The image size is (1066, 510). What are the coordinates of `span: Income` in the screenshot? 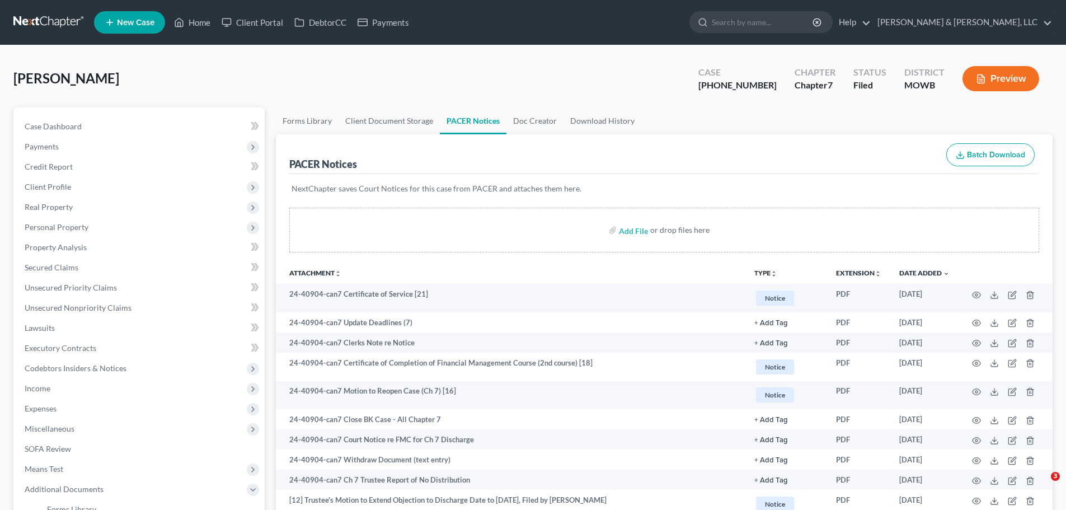 It's located at (37, 388).